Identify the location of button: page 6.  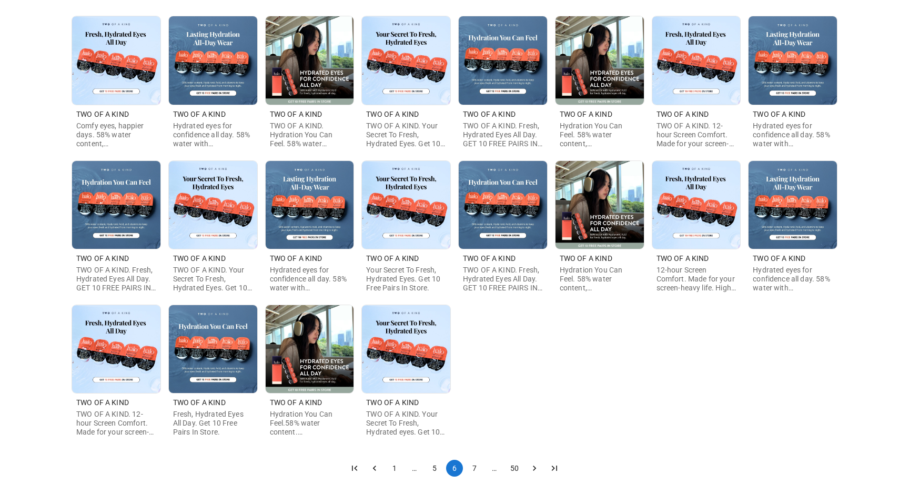
(455, 468).